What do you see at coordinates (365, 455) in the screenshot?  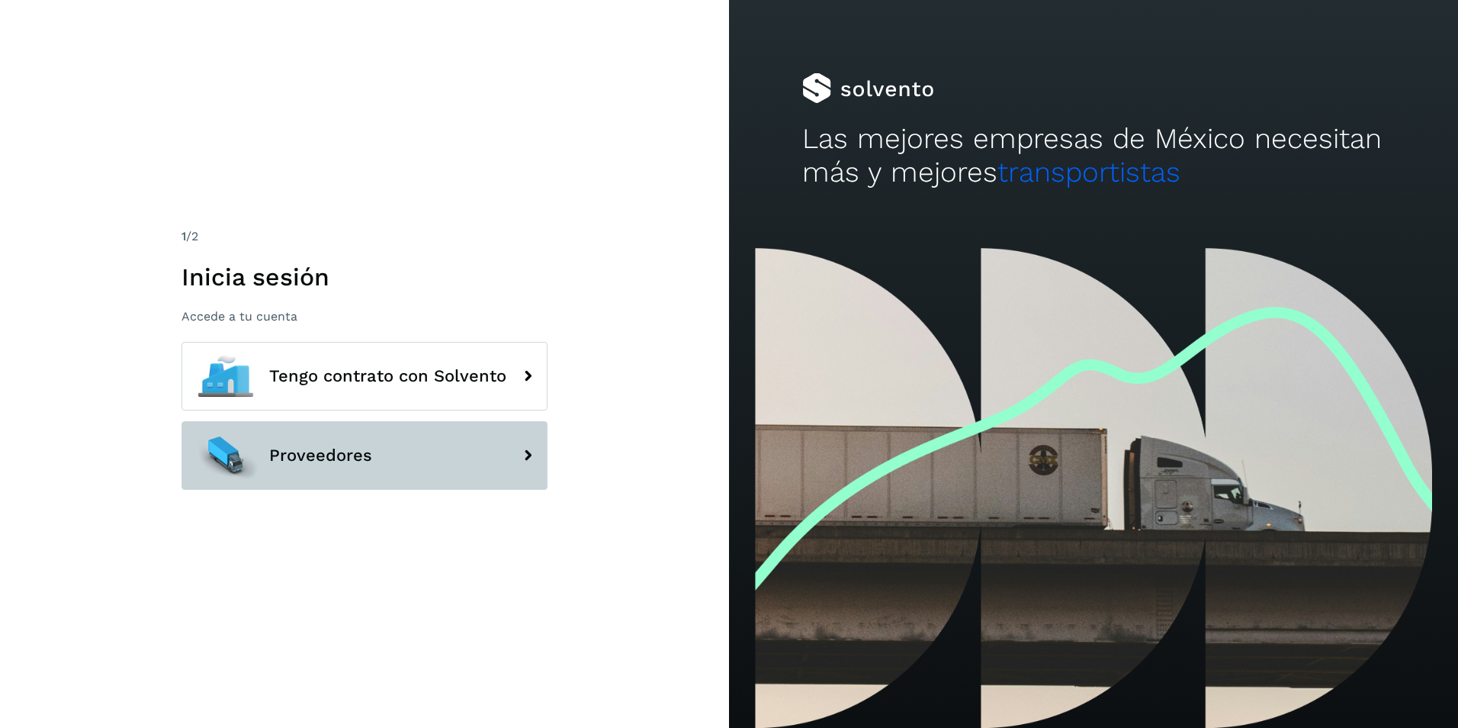 I see `button: Proveedores` at bounding box center [365, 455].